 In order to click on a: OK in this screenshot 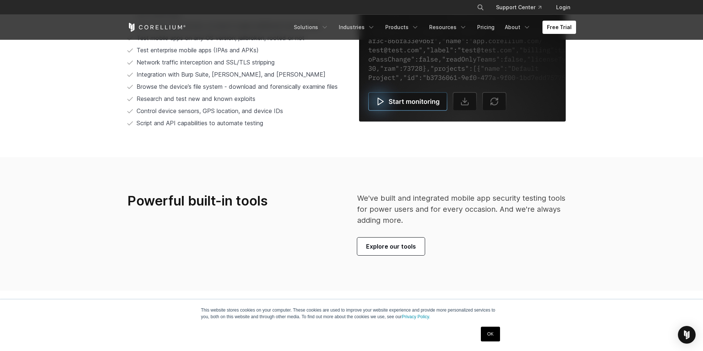, I will do `click(490, 335)`.